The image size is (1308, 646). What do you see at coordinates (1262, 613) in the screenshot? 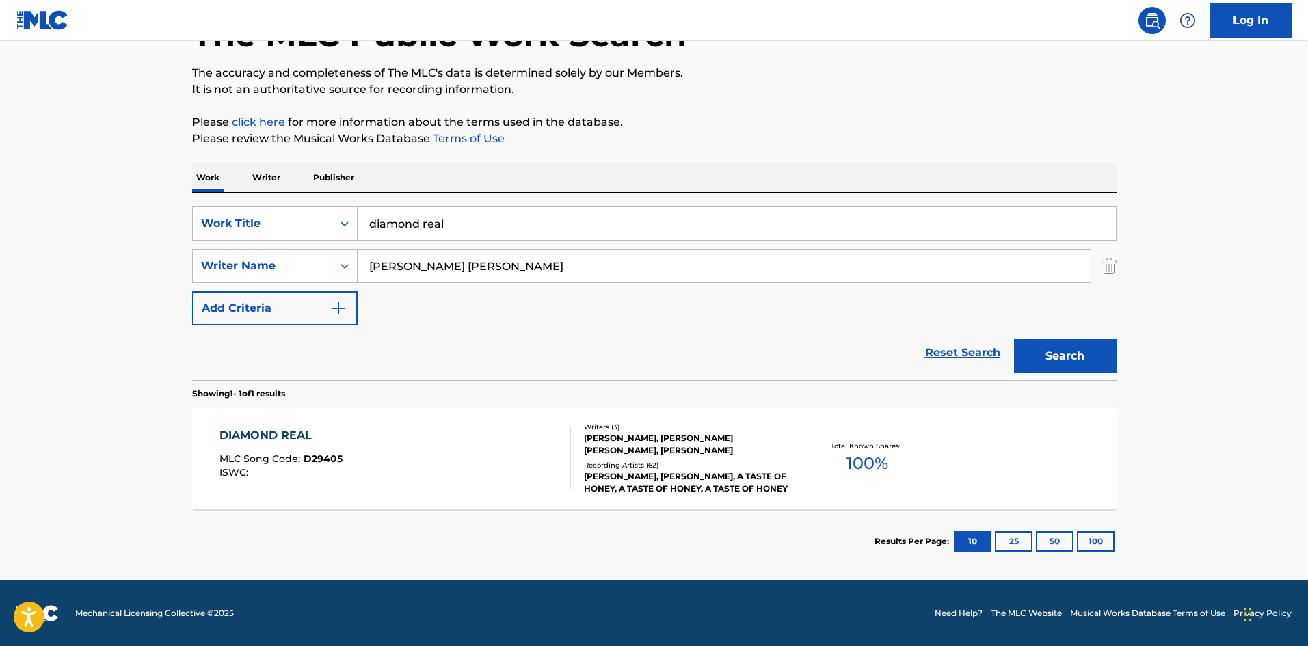
I see `a: Privacy Policy` at bounding box center [1262, 613].